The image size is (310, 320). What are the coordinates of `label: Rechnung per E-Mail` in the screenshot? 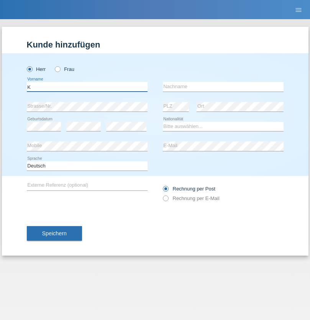 It's located at (191, 198).